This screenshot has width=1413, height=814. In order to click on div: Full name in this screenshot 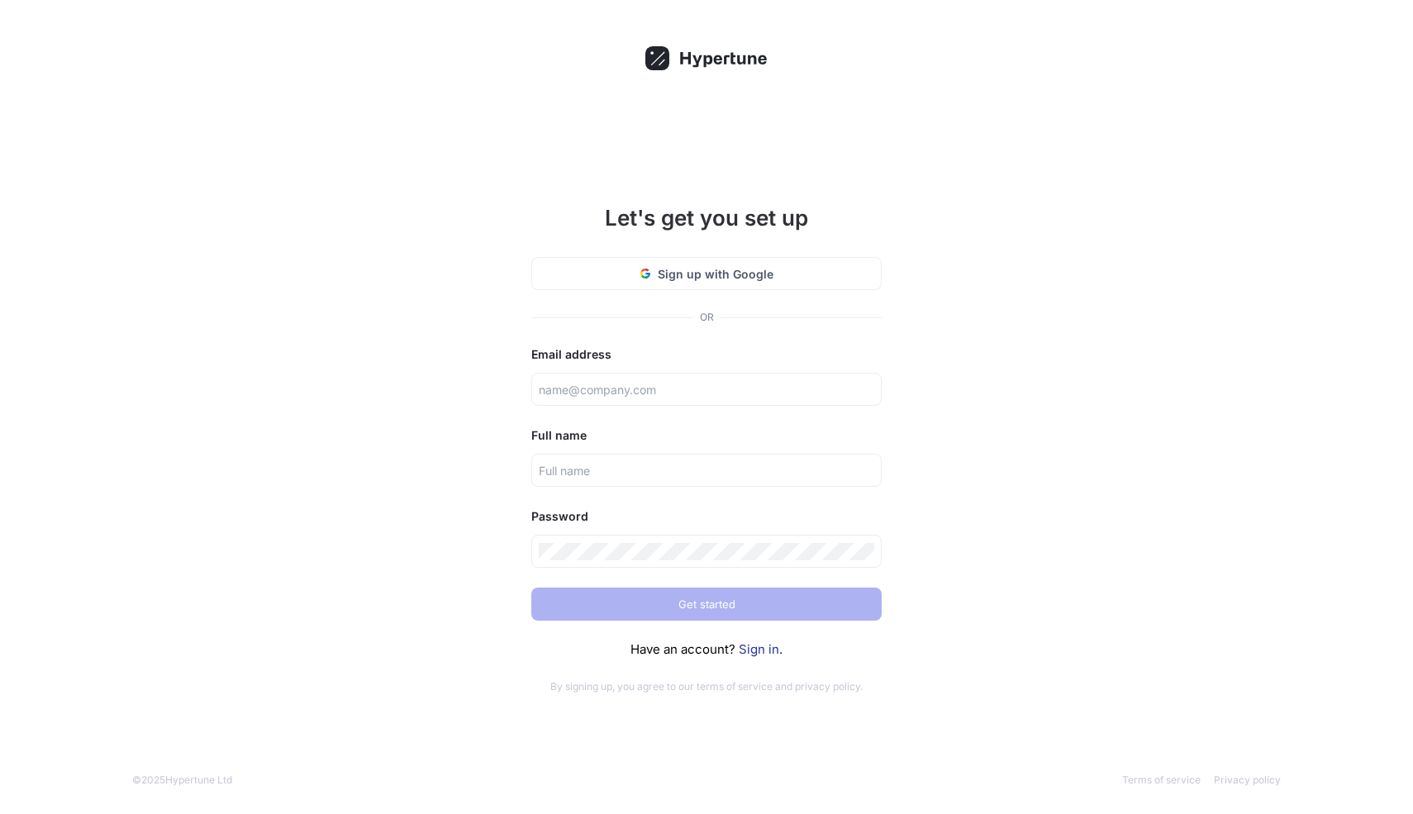, I will do `click(706, 435)`.